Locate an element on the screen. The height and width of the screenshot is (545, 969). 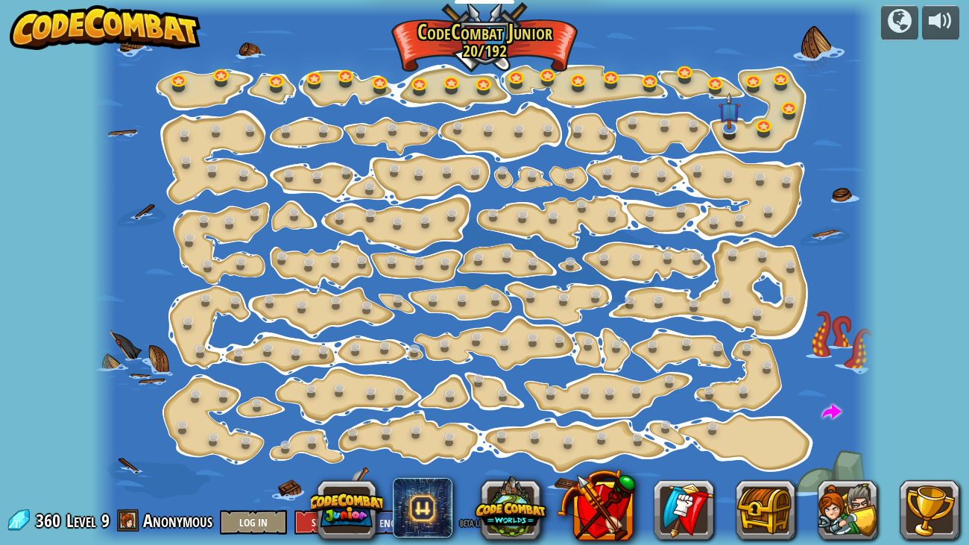
span: Level is located at coordinates (81, 520).